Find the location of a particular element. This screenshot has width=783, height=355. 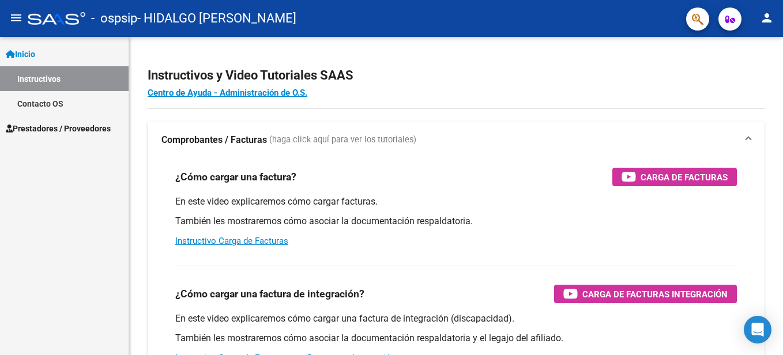

p: También les mostraremos cómo asociar la documentación respaldatoria. is located at coordinates (456, 221).